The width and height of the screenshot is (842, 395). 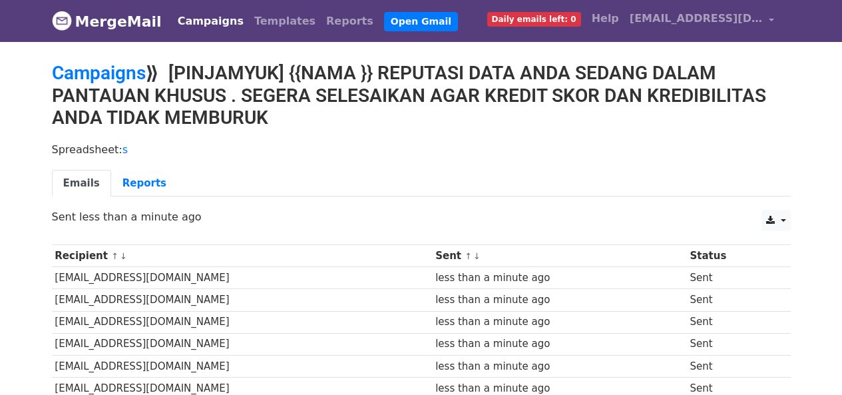 I want to click on th: Sent, so click(x=559, y=256).